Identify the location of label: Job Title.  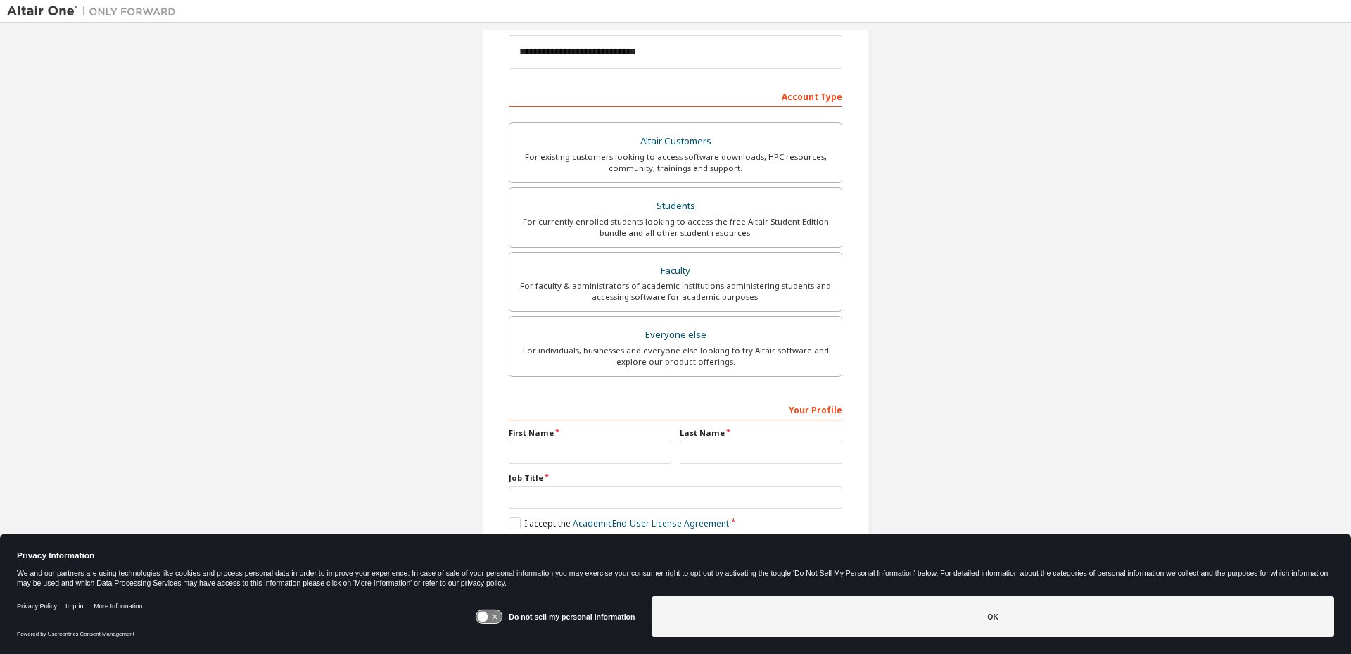
(675, 478).